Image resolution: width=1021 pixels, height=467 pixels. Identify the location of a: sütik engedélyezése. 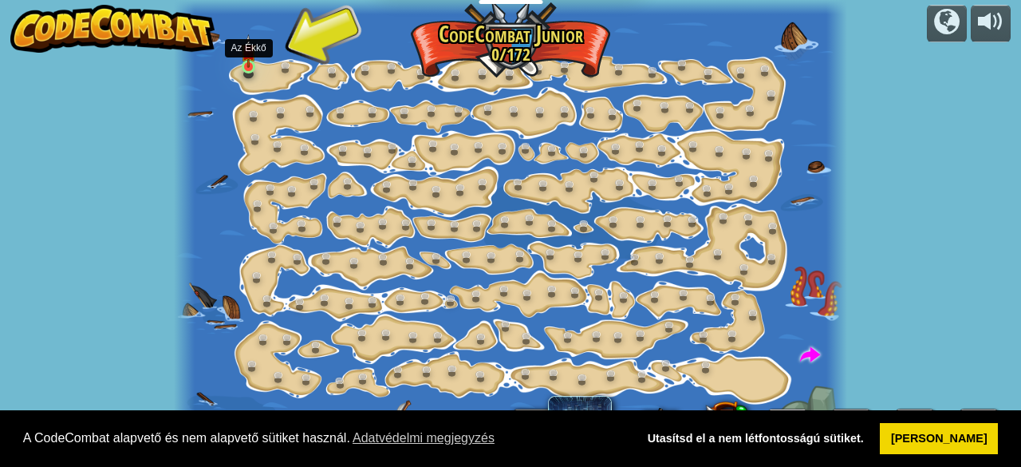
(939, 439).